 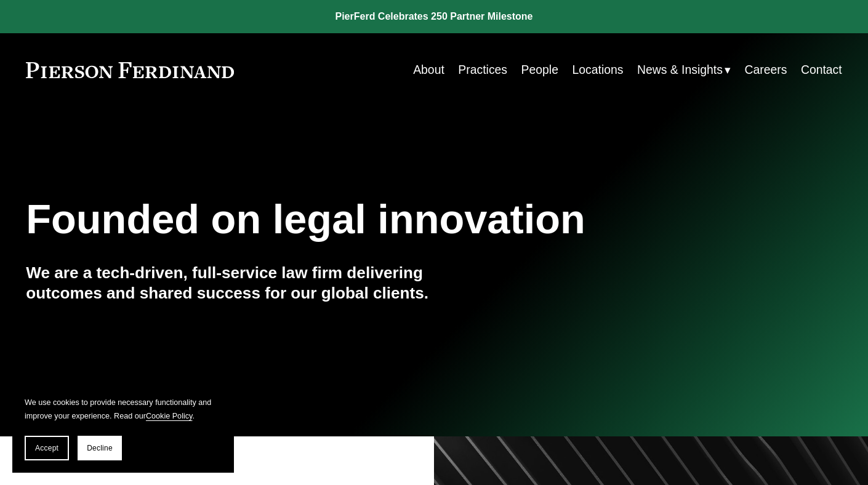 I want to click on a: folder dropdown, so click(x=684, y=70).